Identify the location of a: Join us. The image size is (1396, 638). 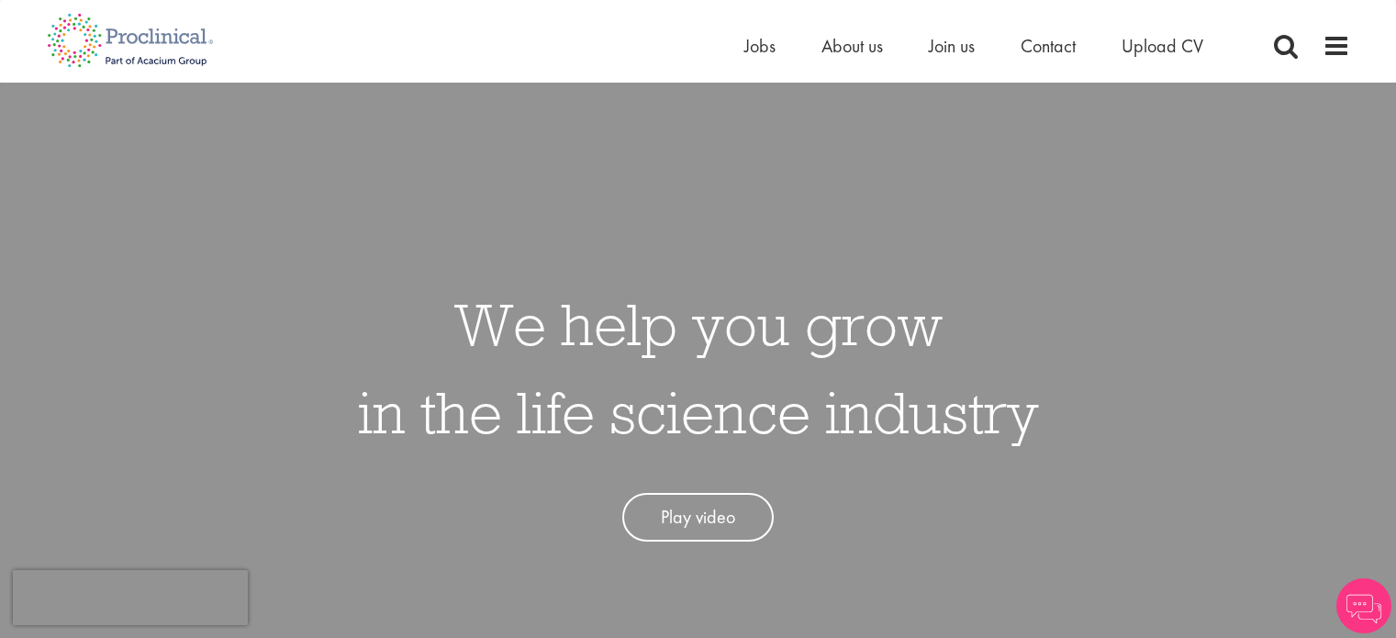
(952, 46).